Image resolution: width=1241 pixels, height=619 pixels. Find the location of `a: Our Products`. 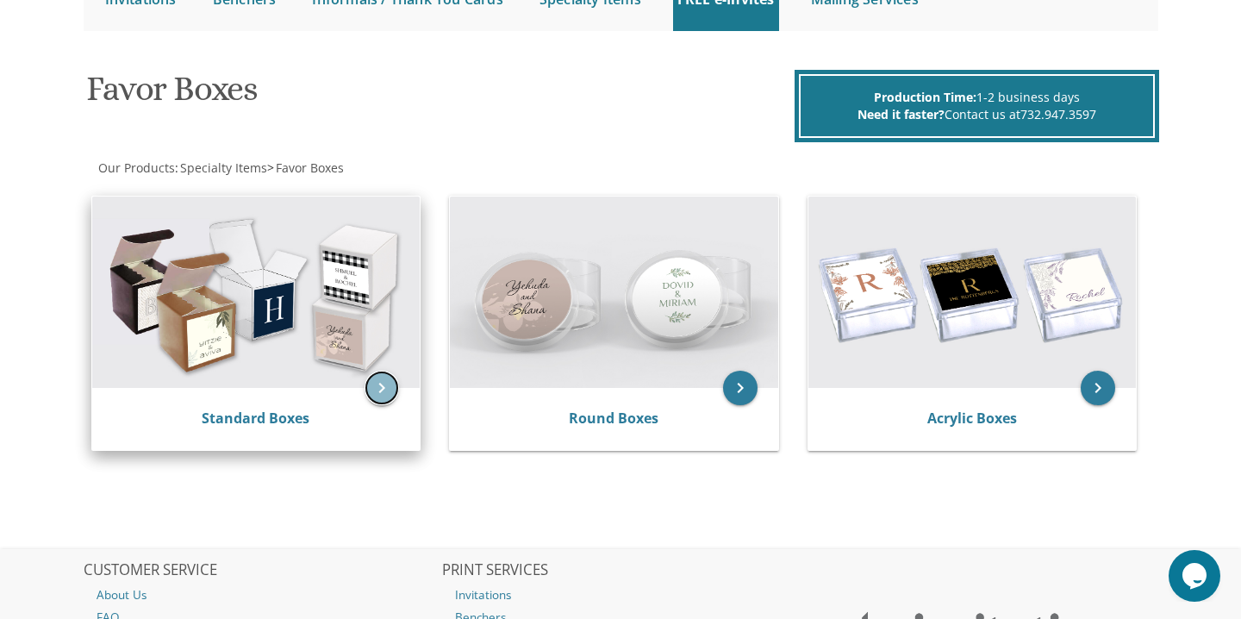

a: Our Products is located at coordinates (135, 167).